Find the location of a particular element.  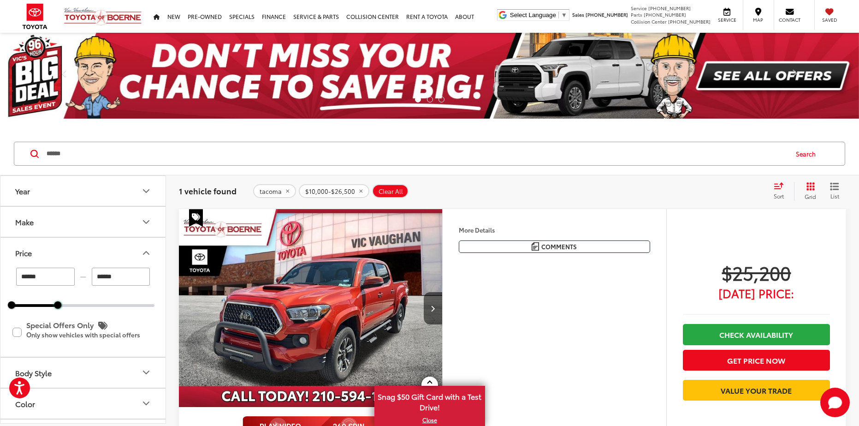

span: List is located at coordinates (835, 196).